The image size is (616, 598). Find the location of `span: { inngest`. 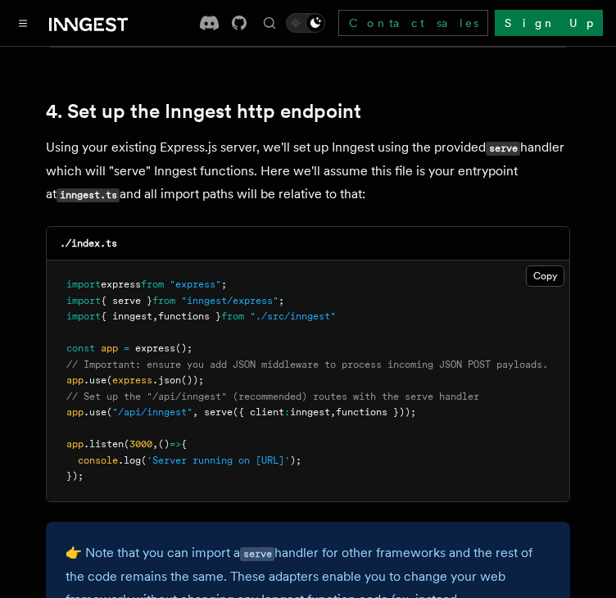

span: { inngest is located at coordinates (126, 316).